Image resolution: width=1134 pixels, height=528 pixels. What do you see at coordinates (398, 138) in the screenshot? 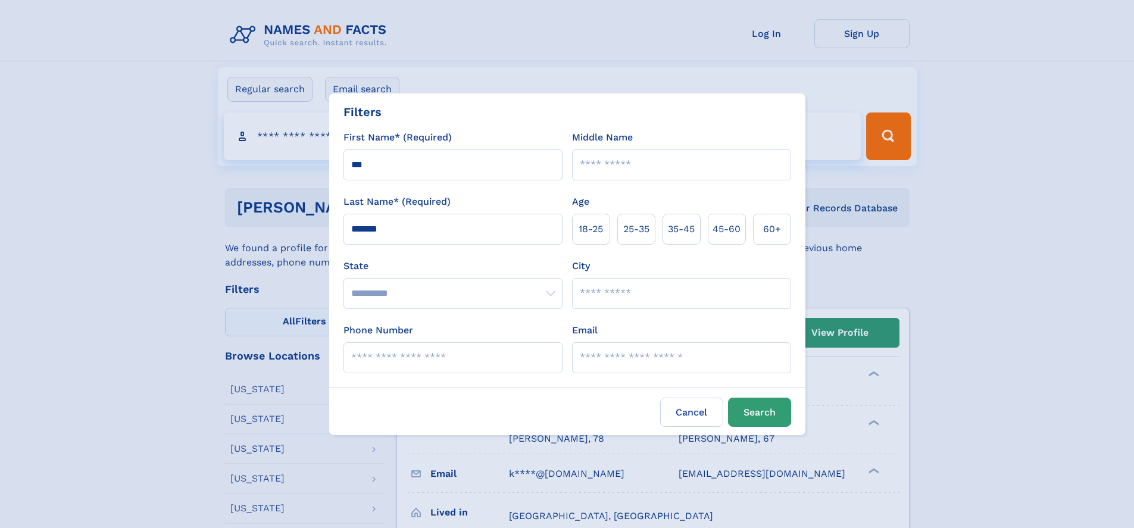
I see `label: First Name* (Required)` at bounding box center [398, 138].